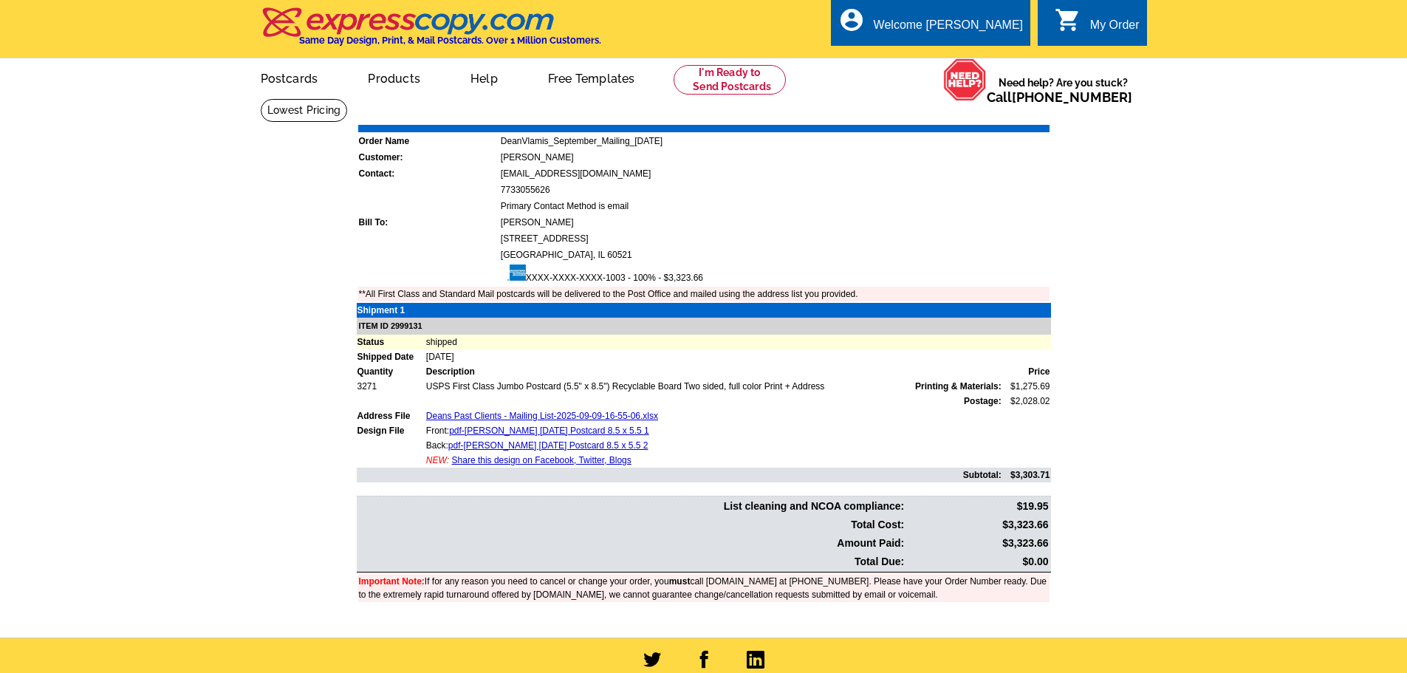 This screenshot has height=673, width=1407. I want to click on a: Free Templates, so click(591, 77).